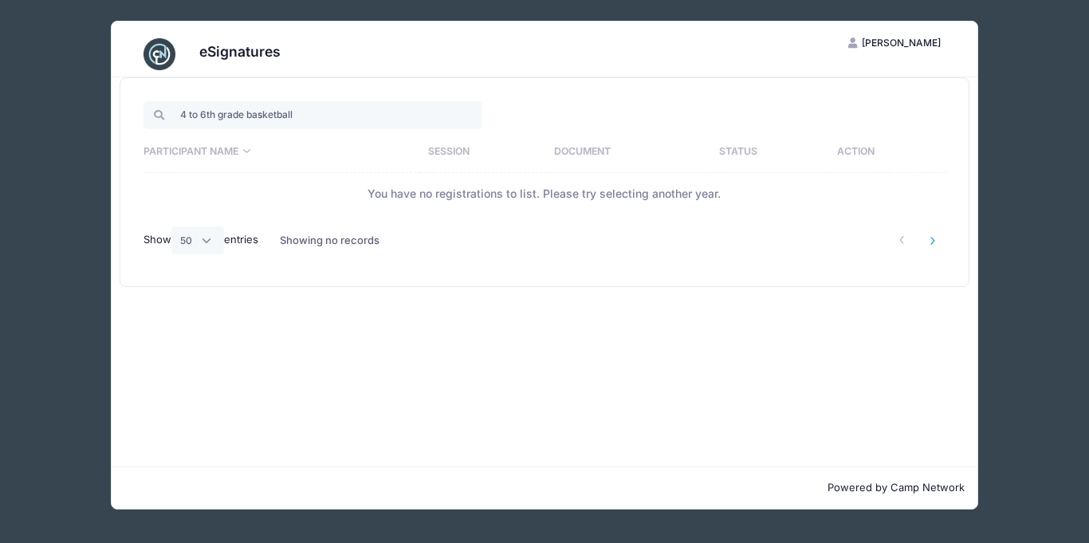  Describe the element at coordinates (545, 488) in the screenshot. I see `p: Powered by Camp Network` at that location.